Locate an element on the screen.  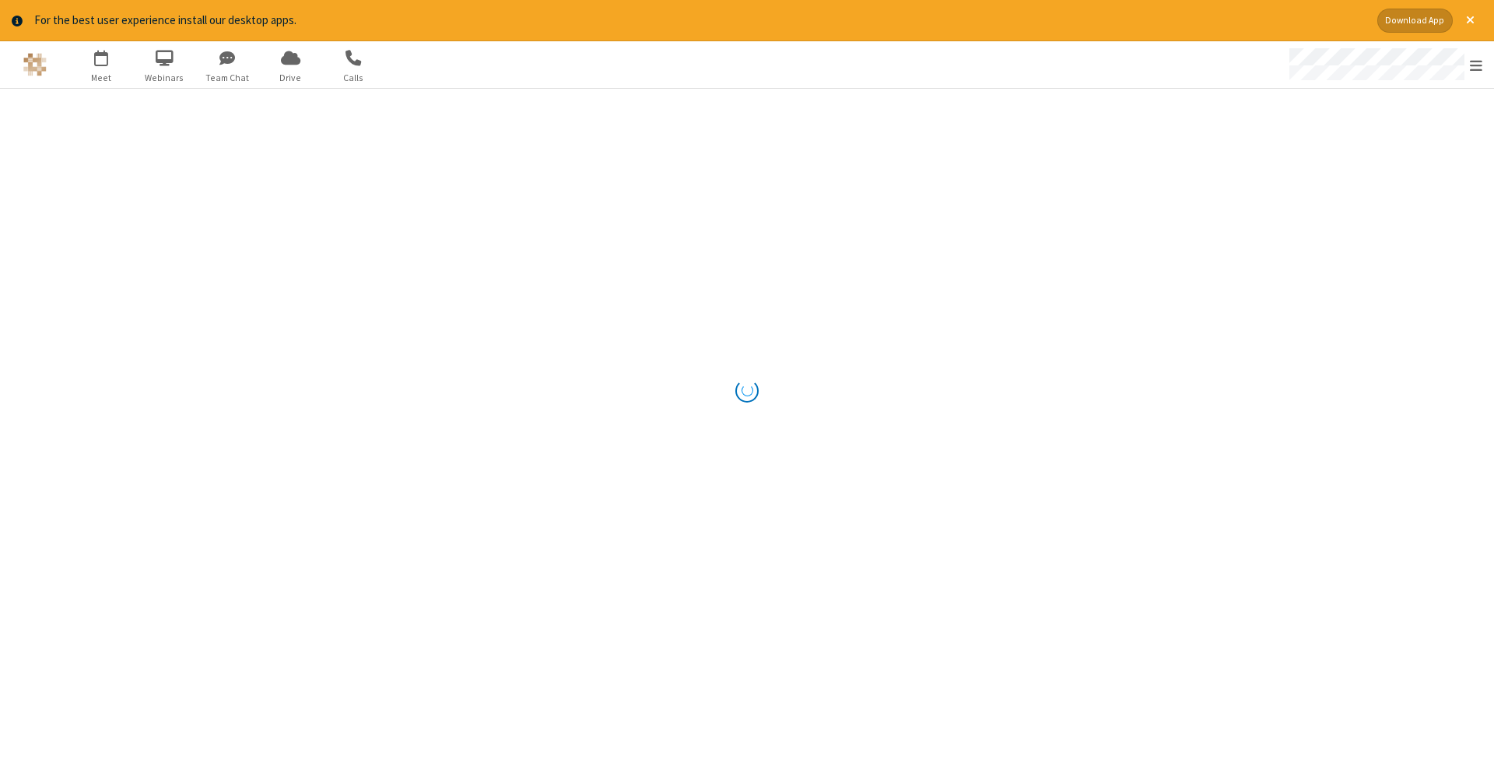
button: Download App is located at coordinates (1415, 20).